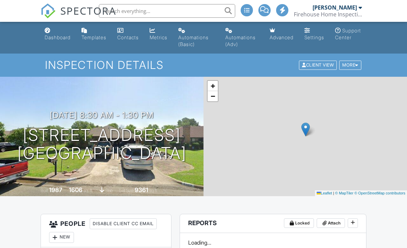  I want to click on span: slab, so click(109, 190).